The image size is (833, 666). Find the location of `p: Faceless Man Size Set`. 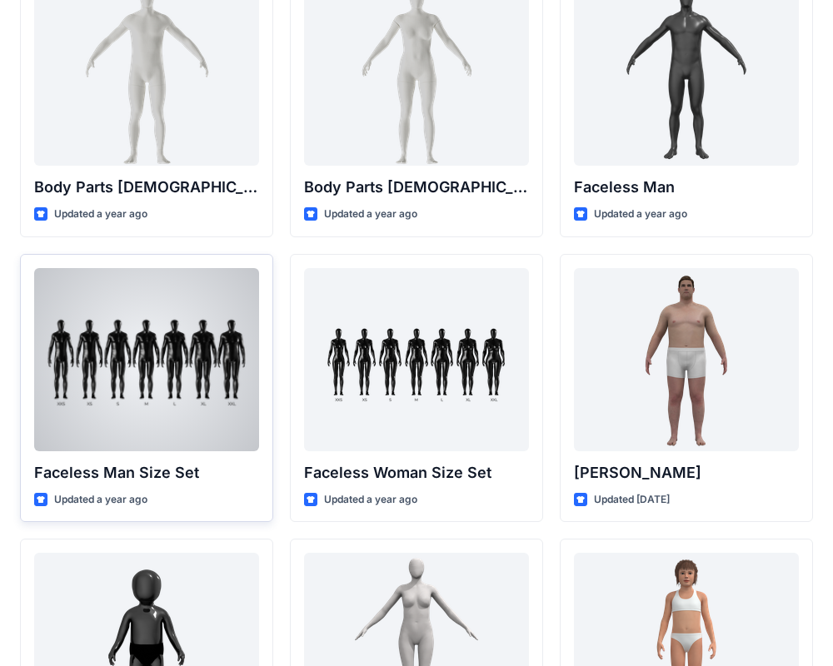

p: Faceless Man Size Set is located at coordinates (147, 473).